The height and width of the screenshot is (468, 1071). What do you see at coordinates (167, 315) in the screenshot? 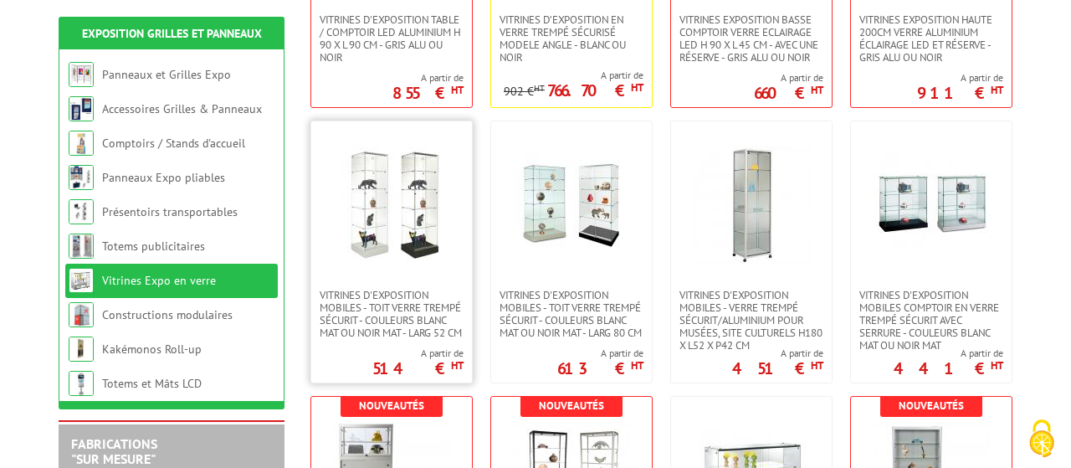
I see `a: Constructions modulaires` at bounding box center [167, 315].